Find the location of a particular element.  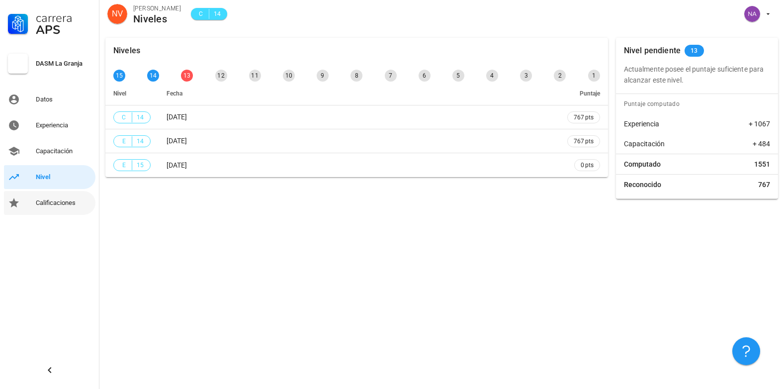

div: 14 is located at coordinates (153, 76).